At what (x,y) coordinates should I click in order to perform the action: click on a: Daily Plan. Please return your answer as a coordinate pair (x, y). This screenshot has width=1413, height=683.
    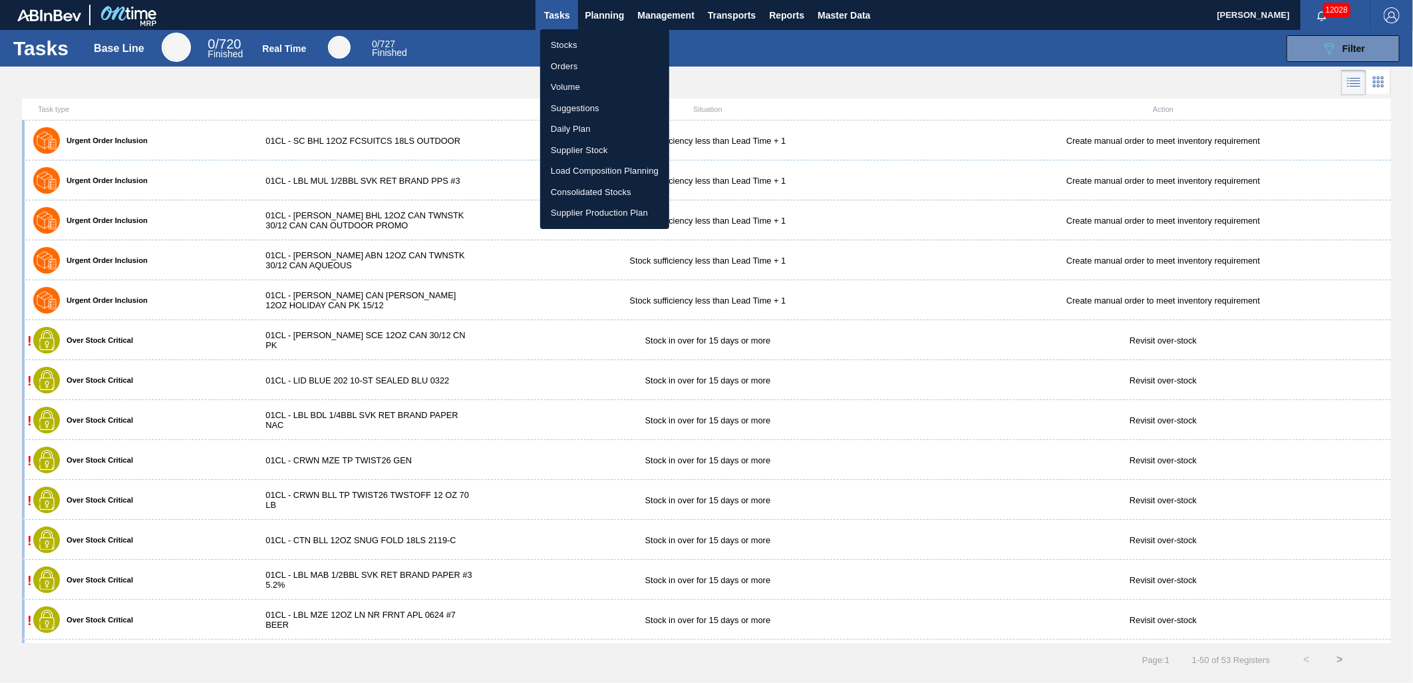
    Looking at the image, I should click on (605, 129).